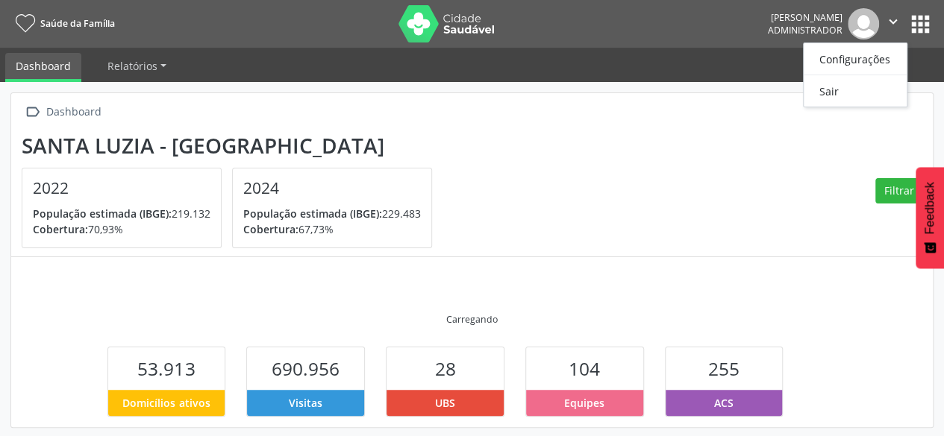  I want to click on a: Dashboard, so click(43, 67).